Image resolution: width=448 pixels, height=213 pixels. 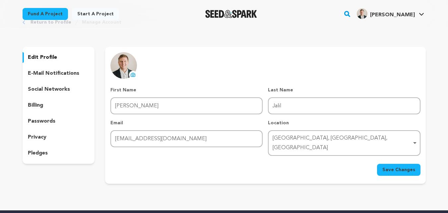 What do you see at coordinates (42, 57) in the screenshot?
I see `p: edit profile` at bounding box center [42, 57].